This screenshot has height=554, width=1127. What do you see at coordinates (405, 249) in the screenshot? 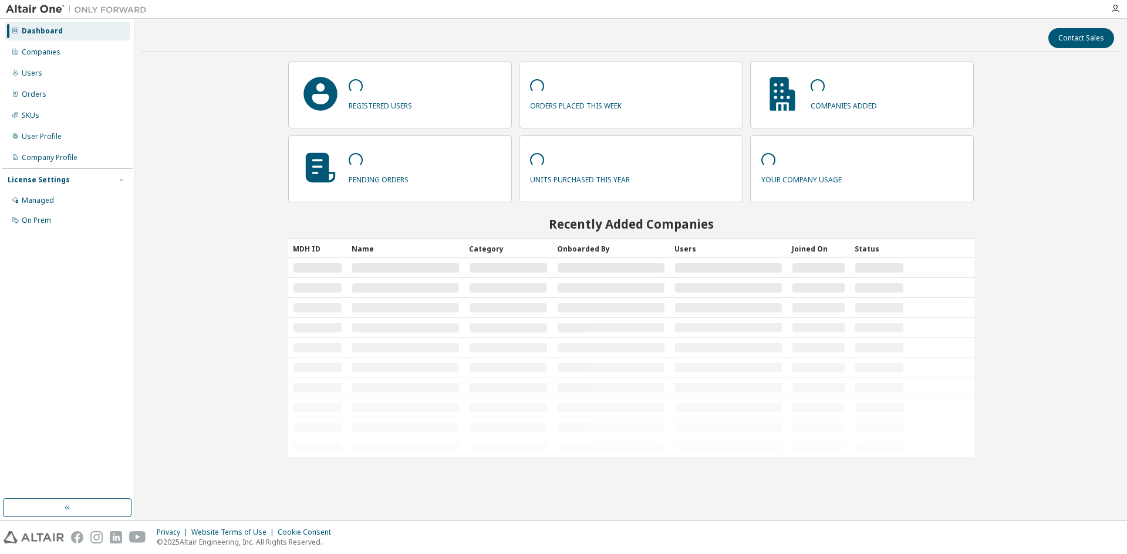
I see `div: Name` at bounding box center [405, 249].